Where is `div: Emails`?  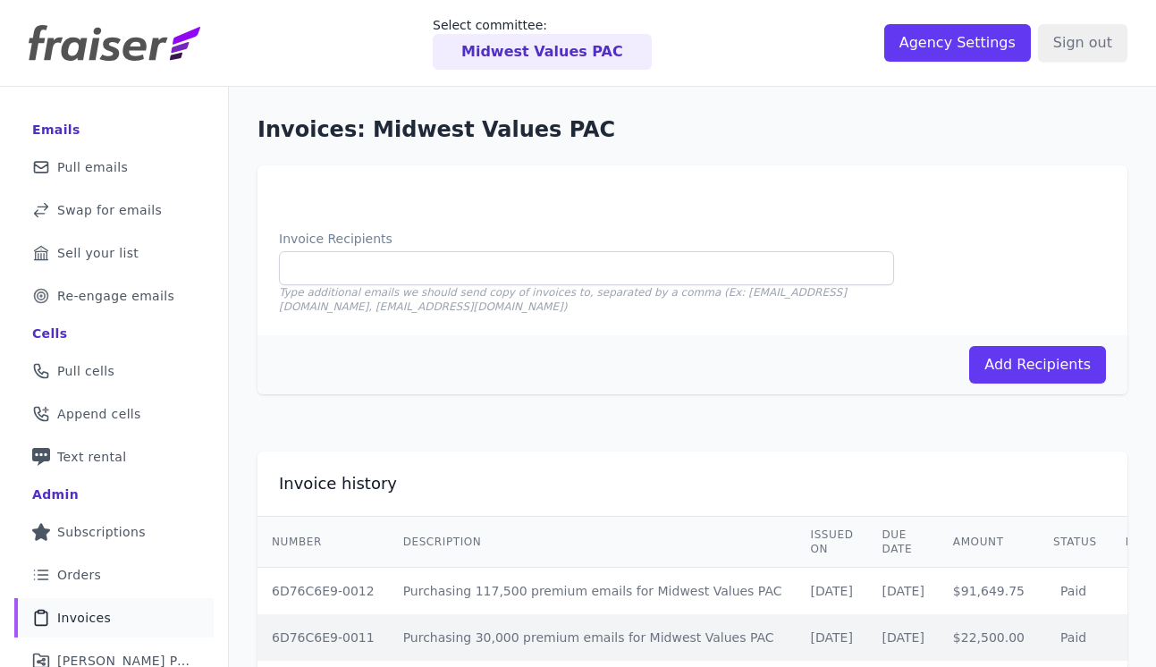
div: Emails is located at coordinates (56, 130).